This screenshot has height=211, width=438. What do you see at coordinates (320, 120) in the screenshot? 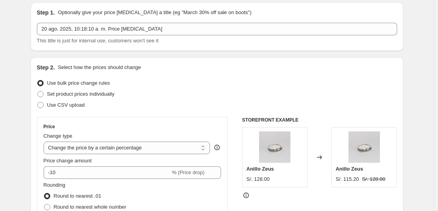
I see `h6: STOREFRONT EXAMPLE` at bounding box center [320, 120].